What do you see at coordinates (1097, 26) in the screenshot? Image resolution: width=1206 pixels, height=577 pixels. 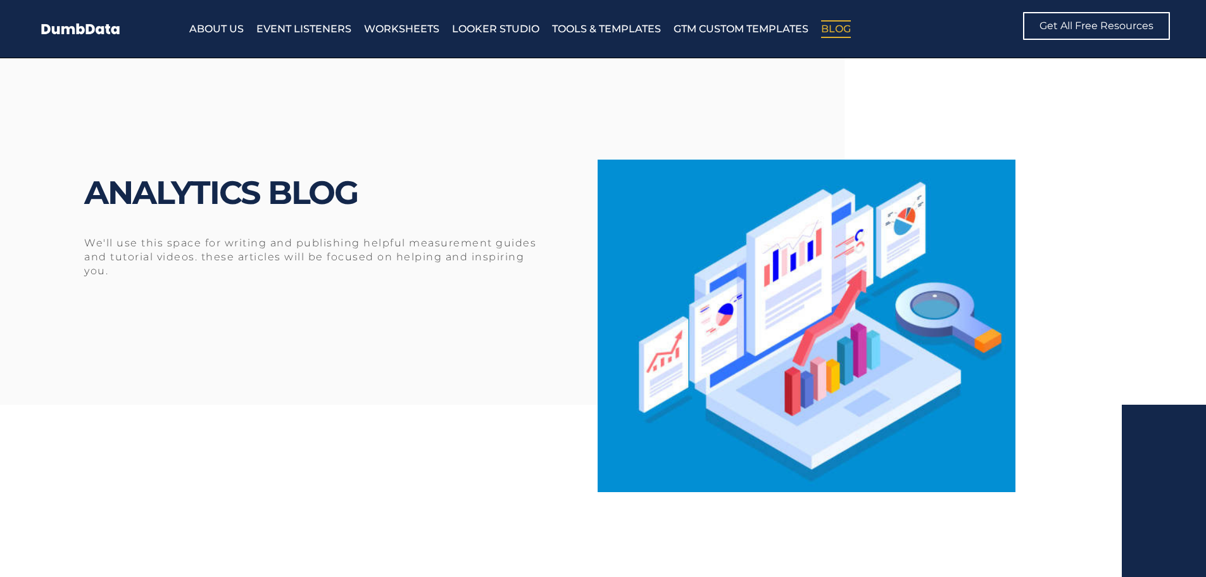 I see `a: Get All Free Resources` at bounding box center [1097, 26].